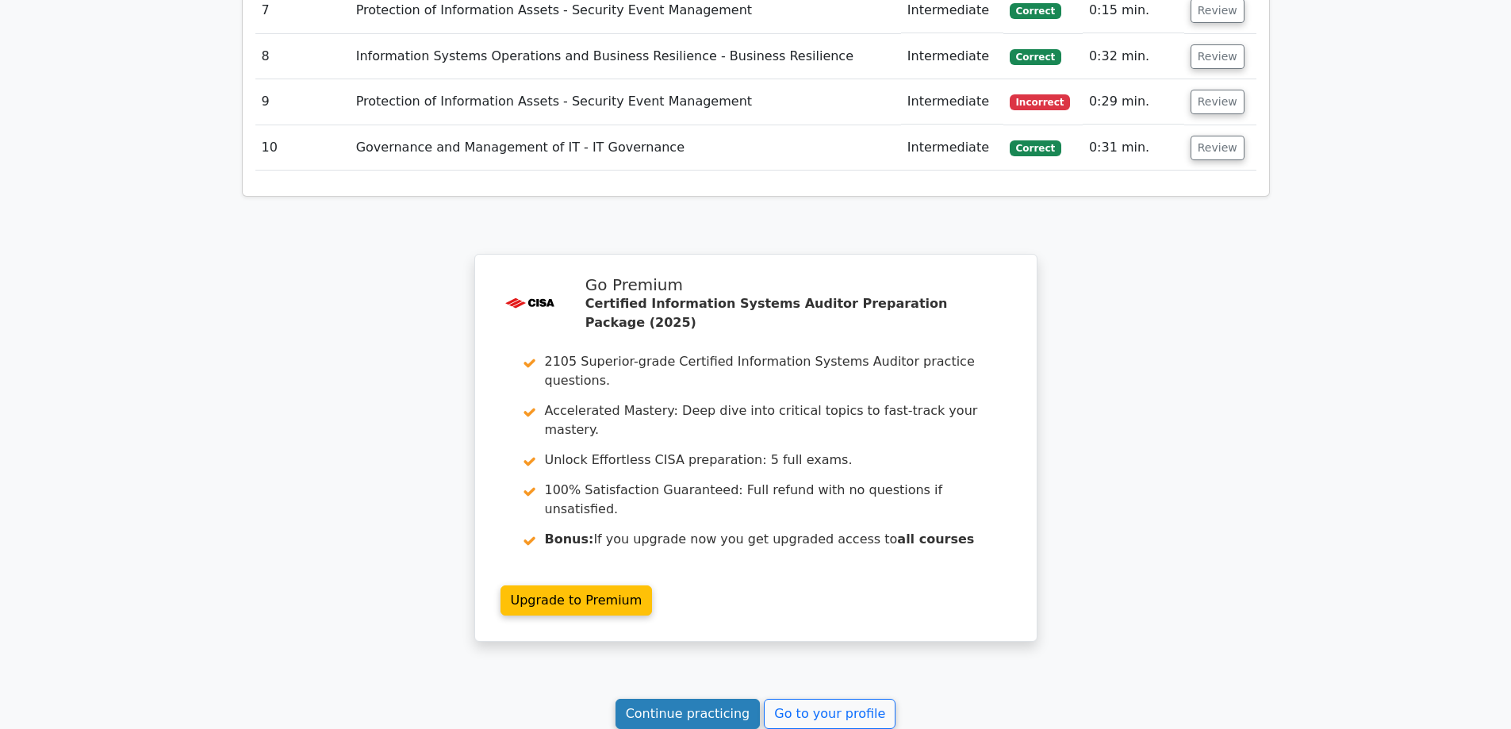 This screenshot has height=729, width=1511. I want to click on a: Continue practicing, so click(688, 714).